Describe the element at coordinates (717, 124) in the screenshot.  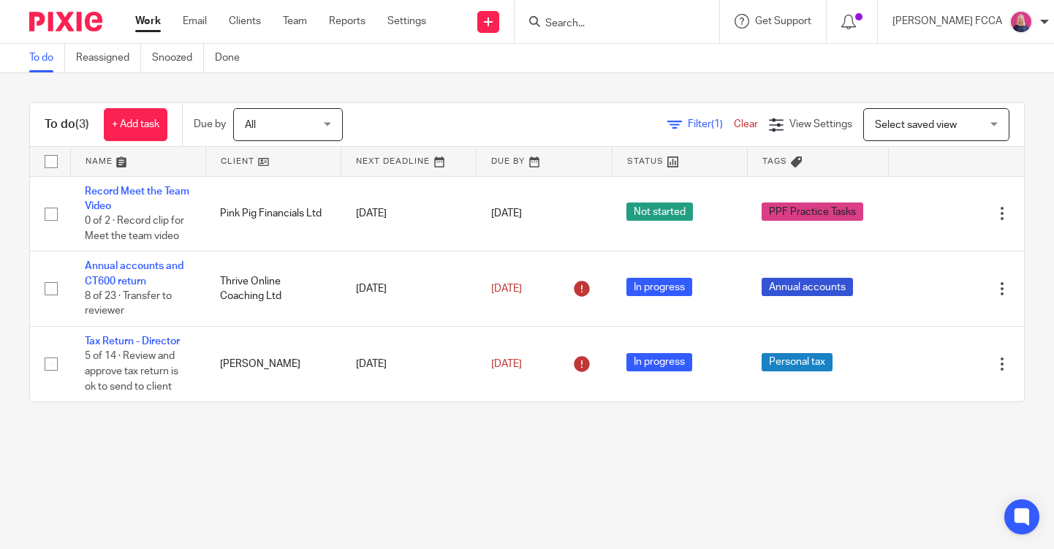
I see `span: (1)` at that location.